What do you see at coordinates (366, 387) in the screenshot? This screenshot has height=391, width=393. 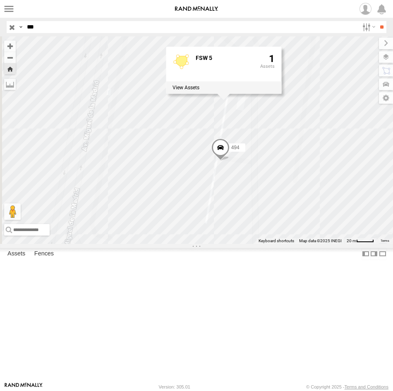 I see `a: Terms and Conditions` at bounding box center [366, 387].